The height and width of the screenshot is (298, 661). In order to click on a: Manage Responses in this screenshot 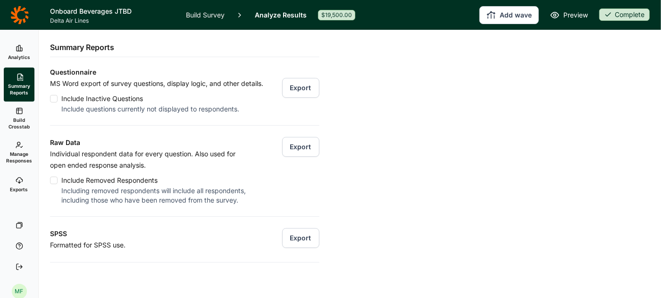, I will do `click(19, 152)`.